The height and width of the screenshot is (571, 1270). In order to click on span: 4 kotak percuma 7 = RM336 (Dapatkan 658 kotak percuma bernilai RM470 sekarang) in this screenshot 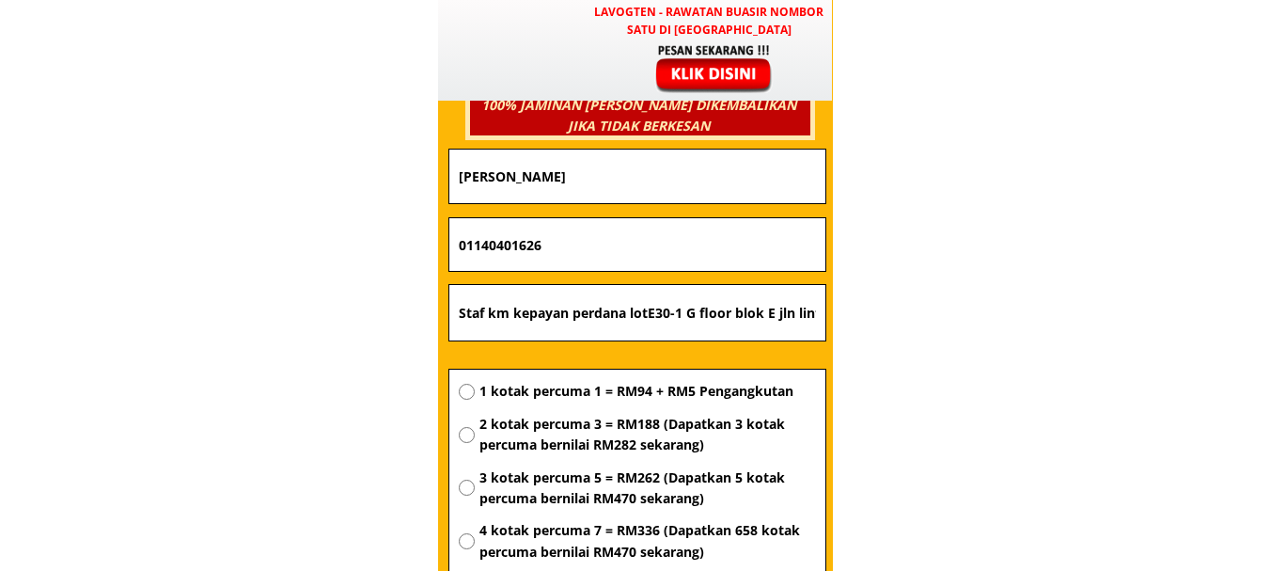, I will do `click(648, 541)`.